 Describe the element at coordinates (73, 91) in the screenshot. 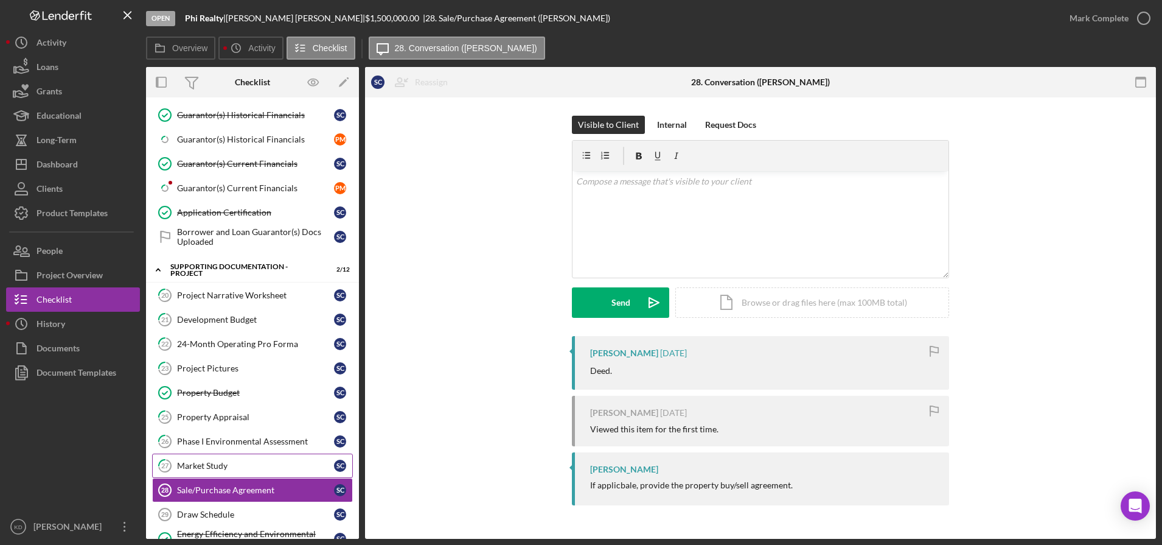

I see `a: Grants` at that location.